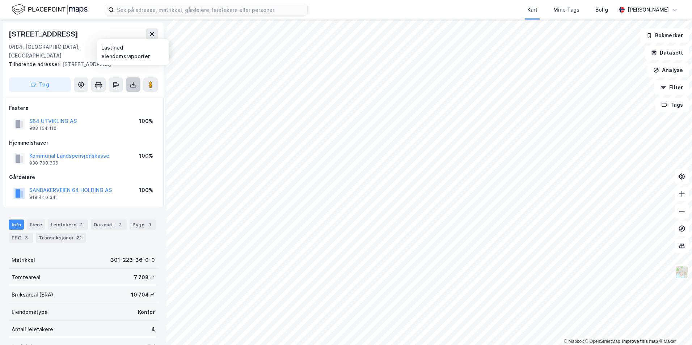 This screenshot has width=692, height=345. What do you see at coordinates (601, 10) in the screenshot?
I see `div: Bolig` at bounding box center [601, 10].